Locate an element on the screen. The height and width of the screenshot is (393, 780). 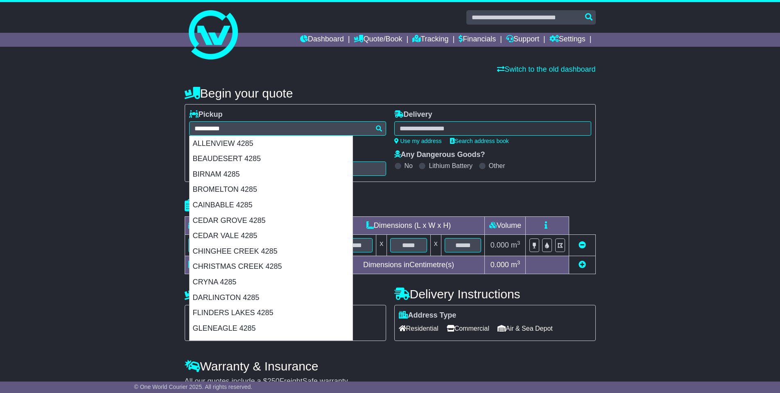
span: Residential is located at coordinates (419, 328).